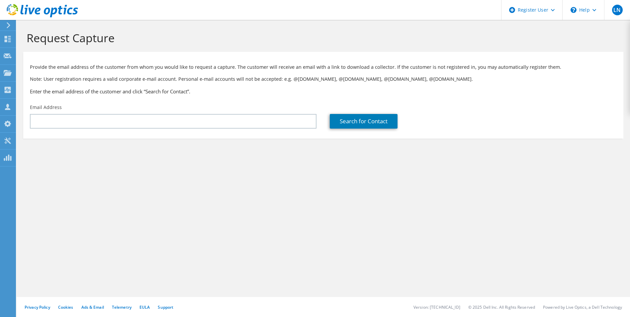  Describe the element at coordinates (122, 307) in the screenshot. I see `a: Telemetry` at that location.